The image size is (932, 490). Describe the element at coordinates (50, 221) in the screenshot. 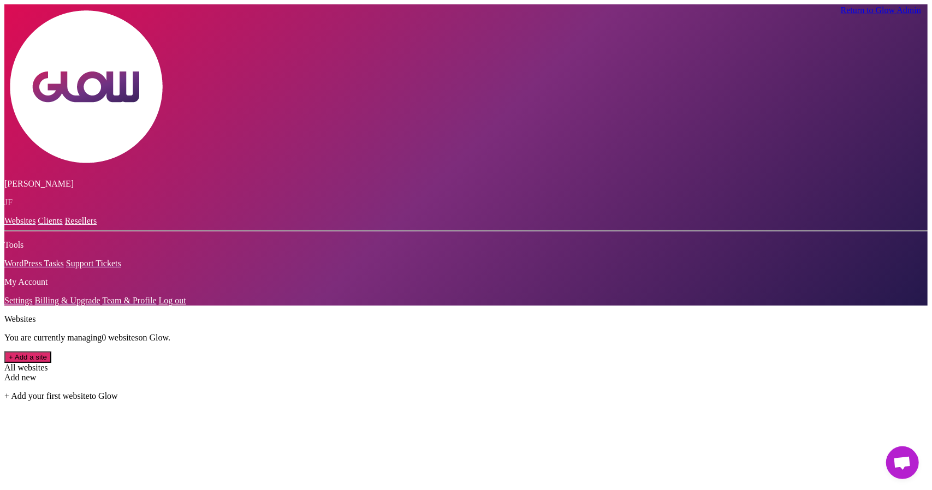

I see `a: Clients` at that location.